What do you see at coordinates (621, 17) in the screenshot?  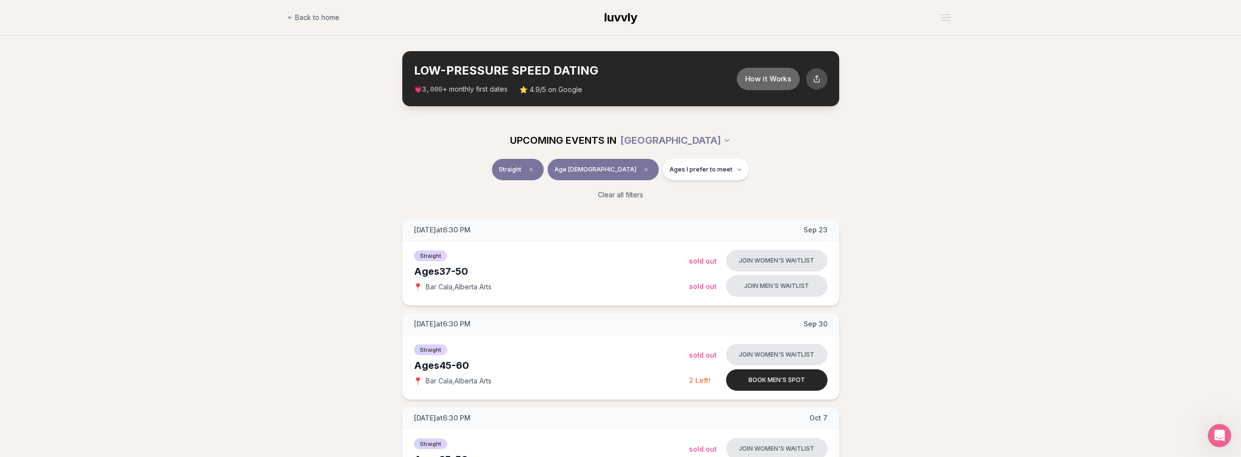 I see `span: luvvly` at bounding box center [621, 17].